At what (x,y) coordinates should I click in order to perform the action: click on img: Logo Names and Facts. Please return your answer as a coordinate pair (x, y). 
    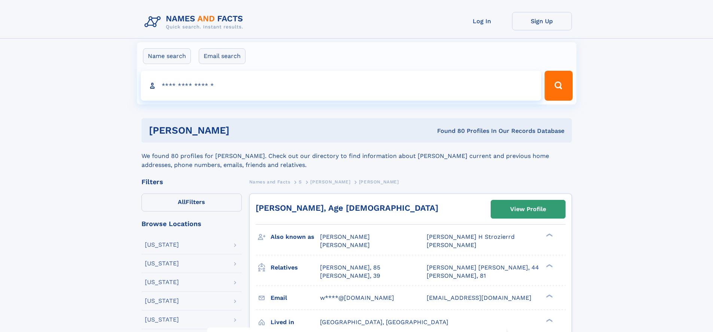
    Looking at the image, I should click on (195, 22).